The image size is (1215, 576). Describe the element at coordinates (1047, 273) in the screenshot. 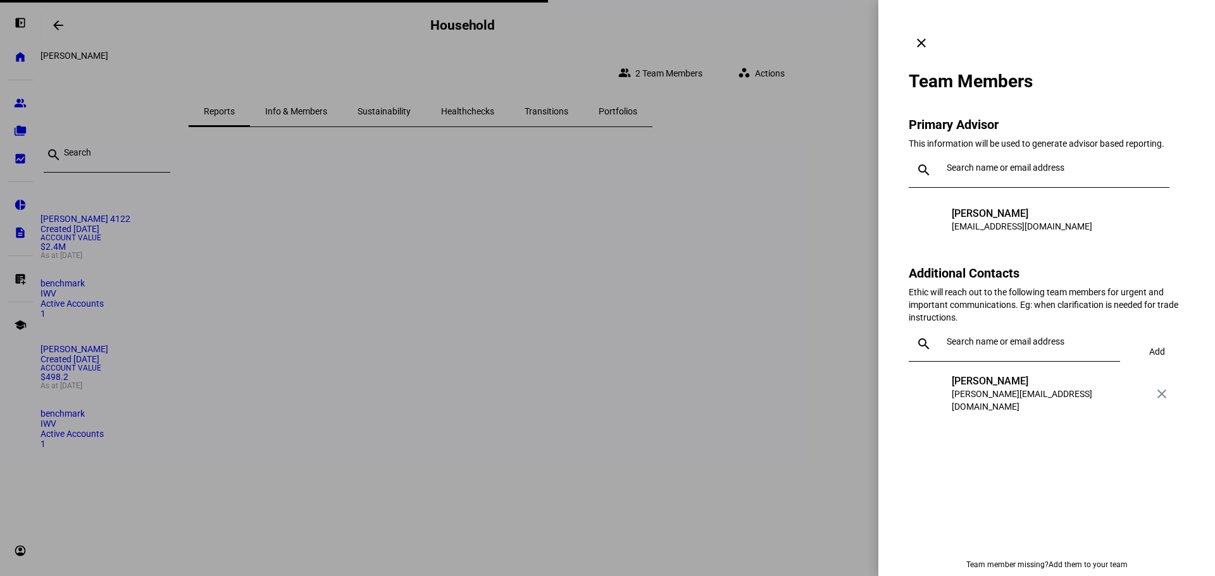

I see `h3: Additional Contacts` at that location.